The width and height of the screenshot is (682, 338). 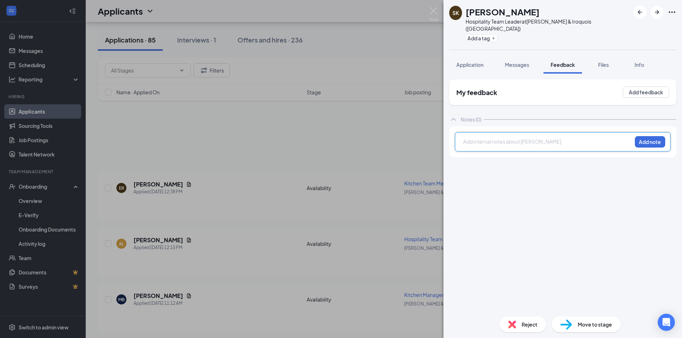 I want to click on div: Open Intercom Messenger, so click(x=666, y=322).